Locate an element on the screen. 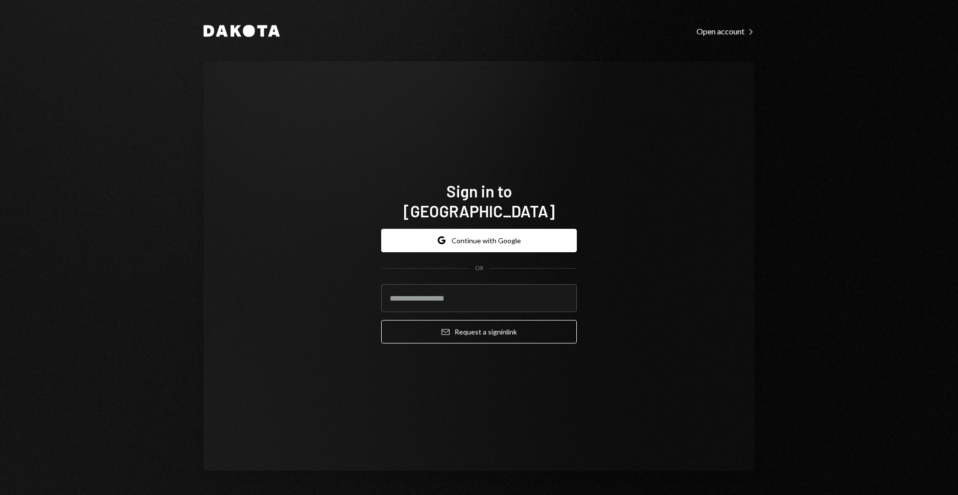 The height and width of the screenshot is (495, 958). div: Open account is located at coordinates (725, 31).